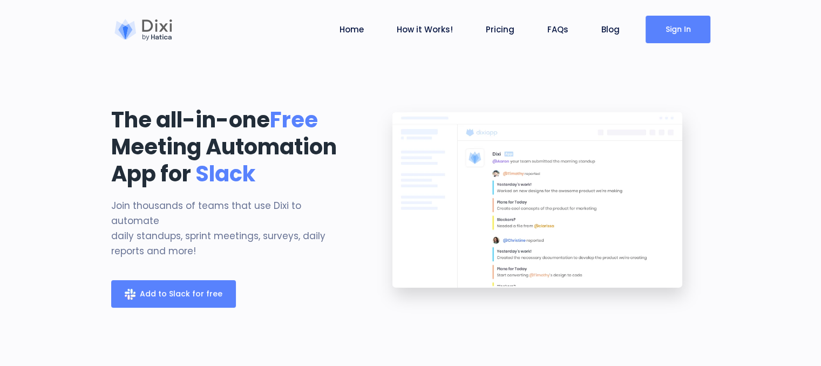  I want to click on img: landing-banner, so click(539, 208).